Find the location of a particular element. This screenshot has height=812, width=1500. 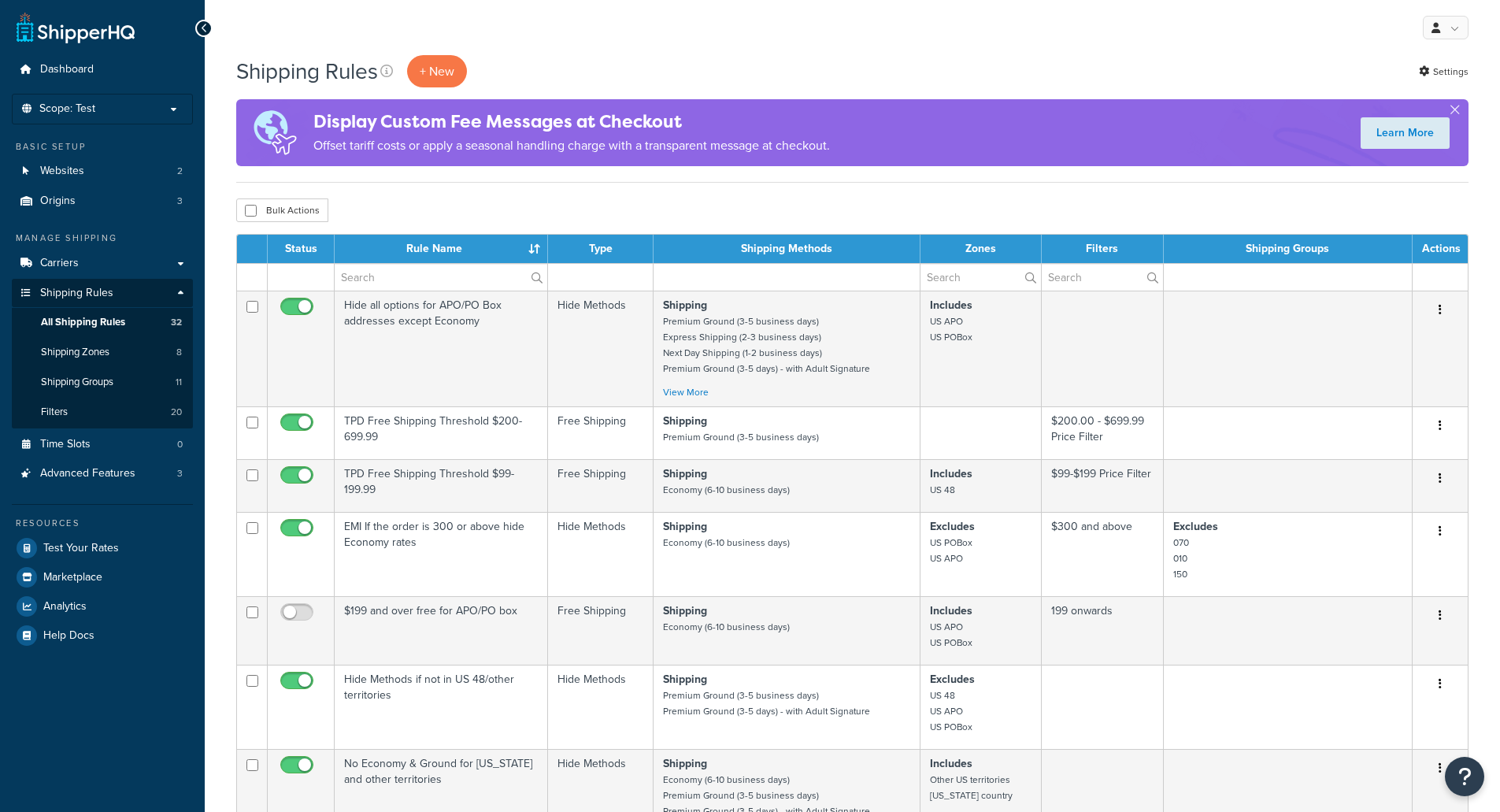

li: Time Slots is located at coordinates (102, 444).